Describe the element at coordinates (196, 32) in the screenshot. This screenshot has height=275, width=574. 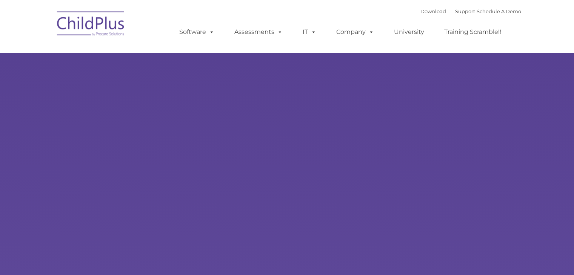
I see `a: Software` at that location.